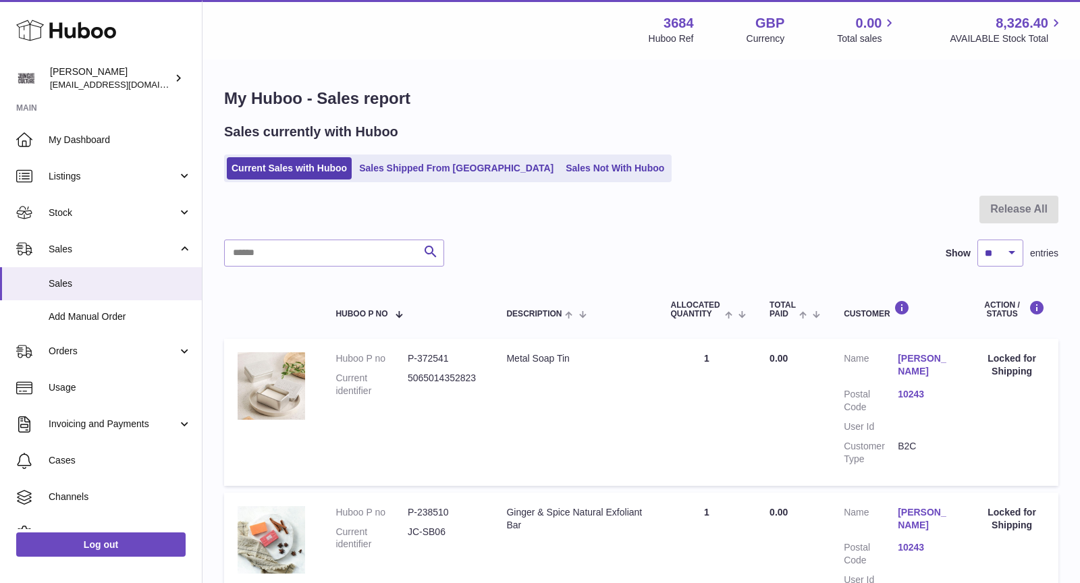  Describe the element at coordinates (1006, 30) in the screenshot. I see `a: 8,326.40 AVAILABLE Stock Total` at that location.